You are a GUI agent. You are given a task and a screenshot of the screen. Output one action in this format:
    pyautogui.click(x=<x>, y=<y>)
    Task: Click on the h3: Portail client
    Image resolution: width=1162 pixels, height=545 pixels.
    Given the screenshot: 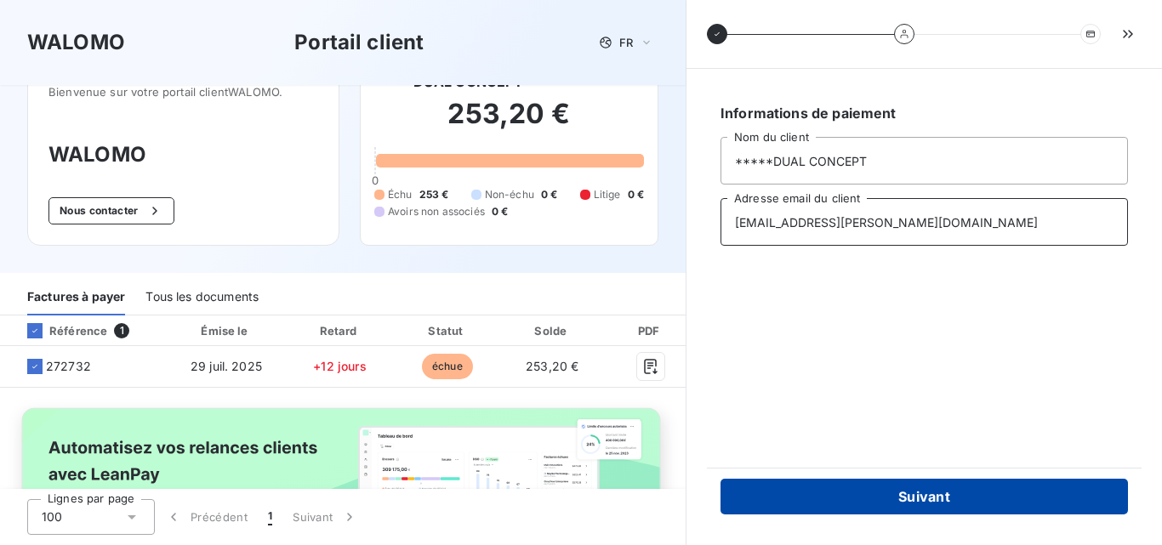 What is the action you would take?
    pyautogui.click(x=359, y=43)
    